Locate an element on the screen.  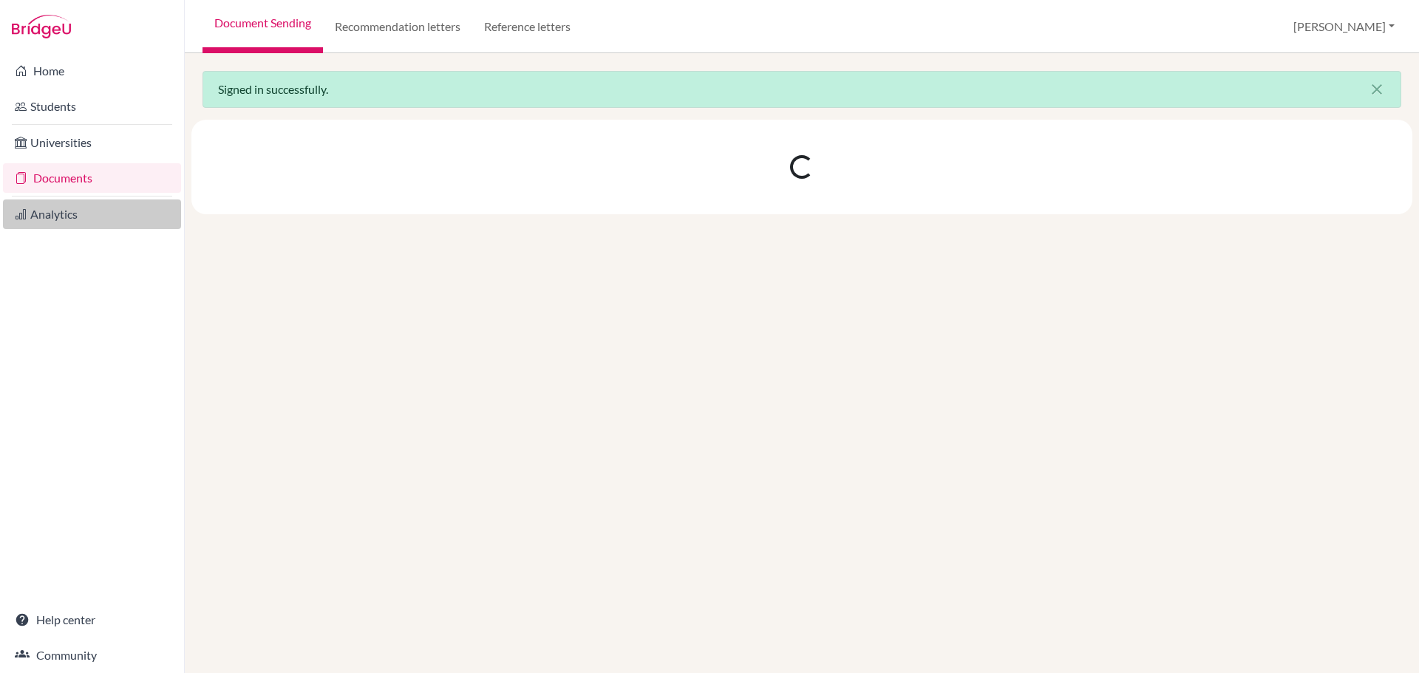
a: Universities is located at coordinates (92, 143).